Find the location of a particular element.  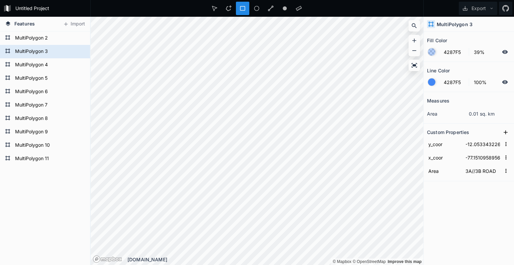

span: Features is located at coordinates (24, 23).